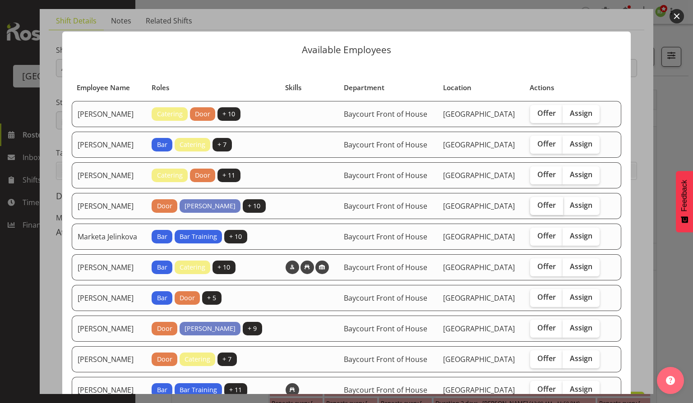 The height and width of the screenshot is (403, 693). Describe the element at coordinates (684, 202) in the screenshot. I see `button: Feedback - Show survey` at that location.